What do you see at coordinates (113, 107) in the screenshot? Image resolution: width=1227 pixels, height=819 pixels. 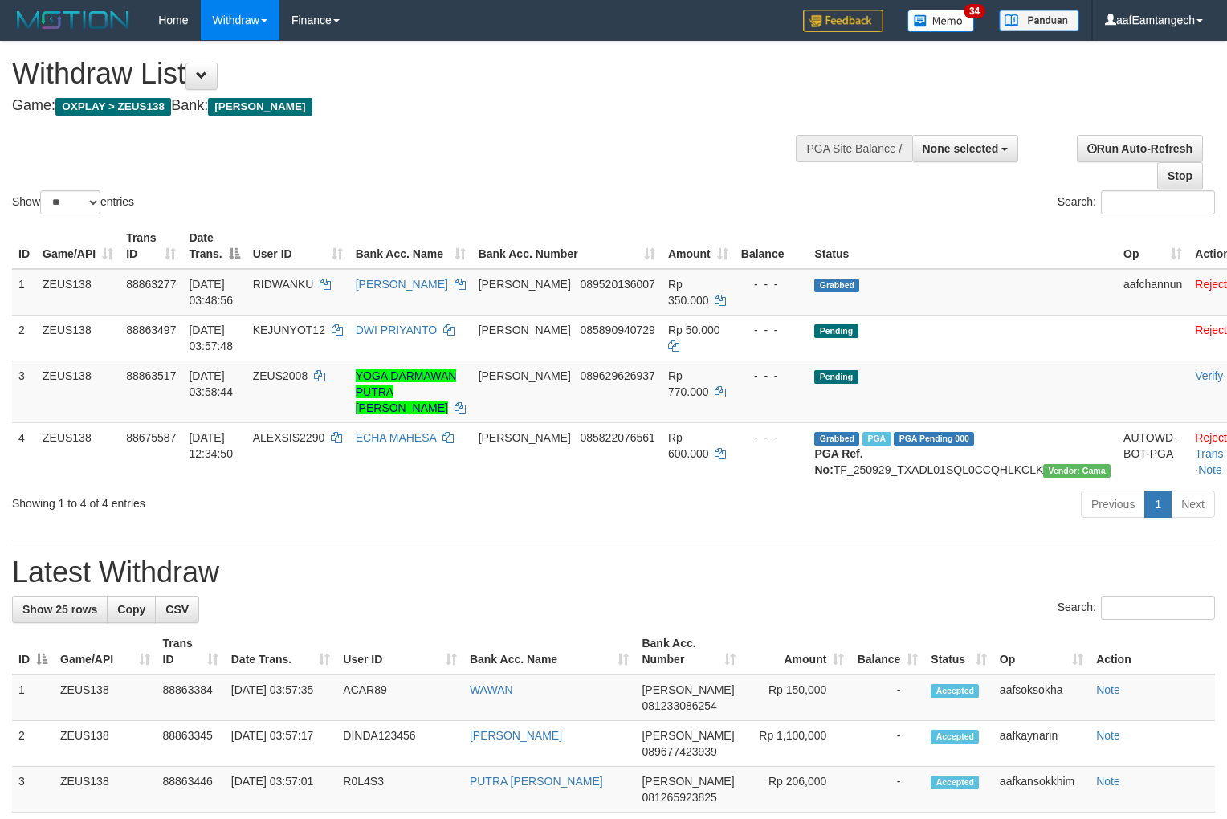 I see `span: OXPLAY > ZEUS138` at bounding box center [113, 107].